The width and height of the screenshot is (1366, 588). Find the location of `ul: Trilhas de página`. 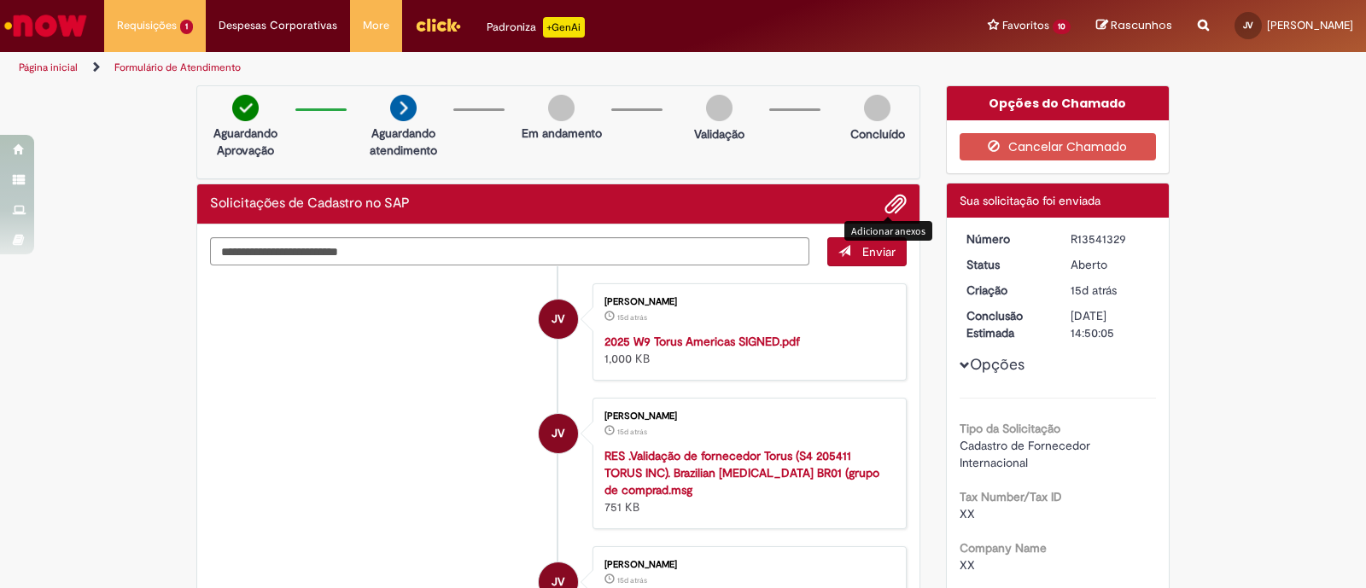

ul: Trilhas de página is located at coordinates (455, 67).